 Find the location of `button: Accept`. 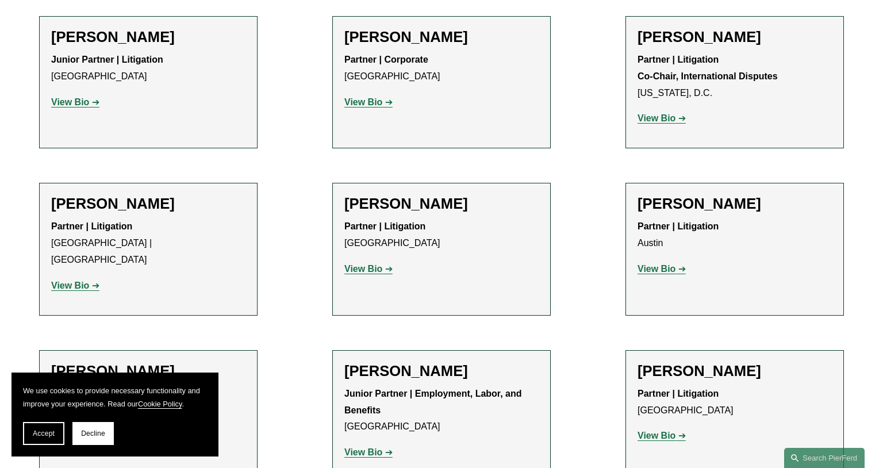

button: Accept is located at coordinates (44, 433).